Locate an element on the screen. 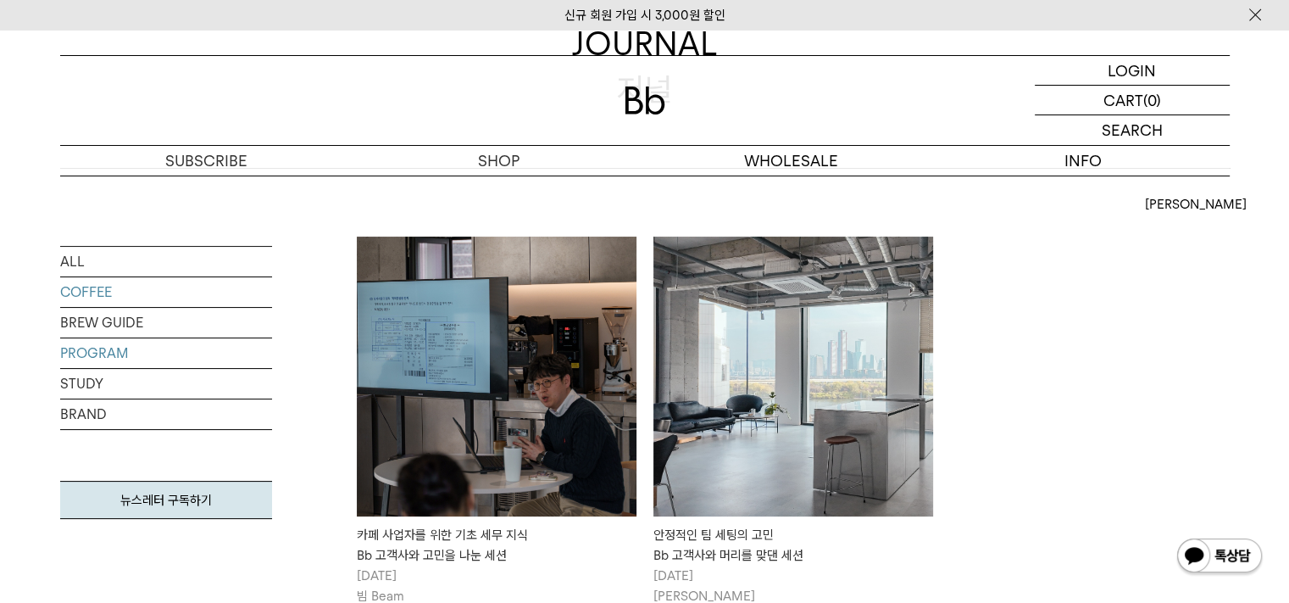 The height and width of the screenshot is (603, 1289). a: ALL is located at coordinates (166, 261).